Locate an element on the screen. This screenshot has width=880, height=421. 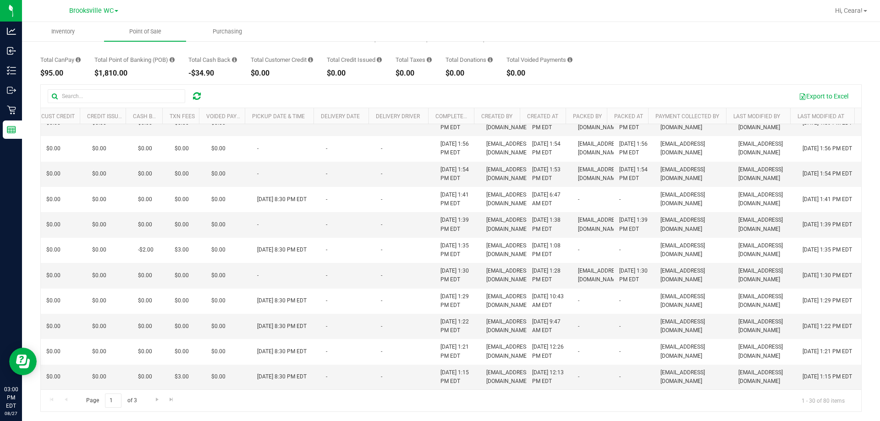
div: $6,105.15 is located at coordinates (383, 38).